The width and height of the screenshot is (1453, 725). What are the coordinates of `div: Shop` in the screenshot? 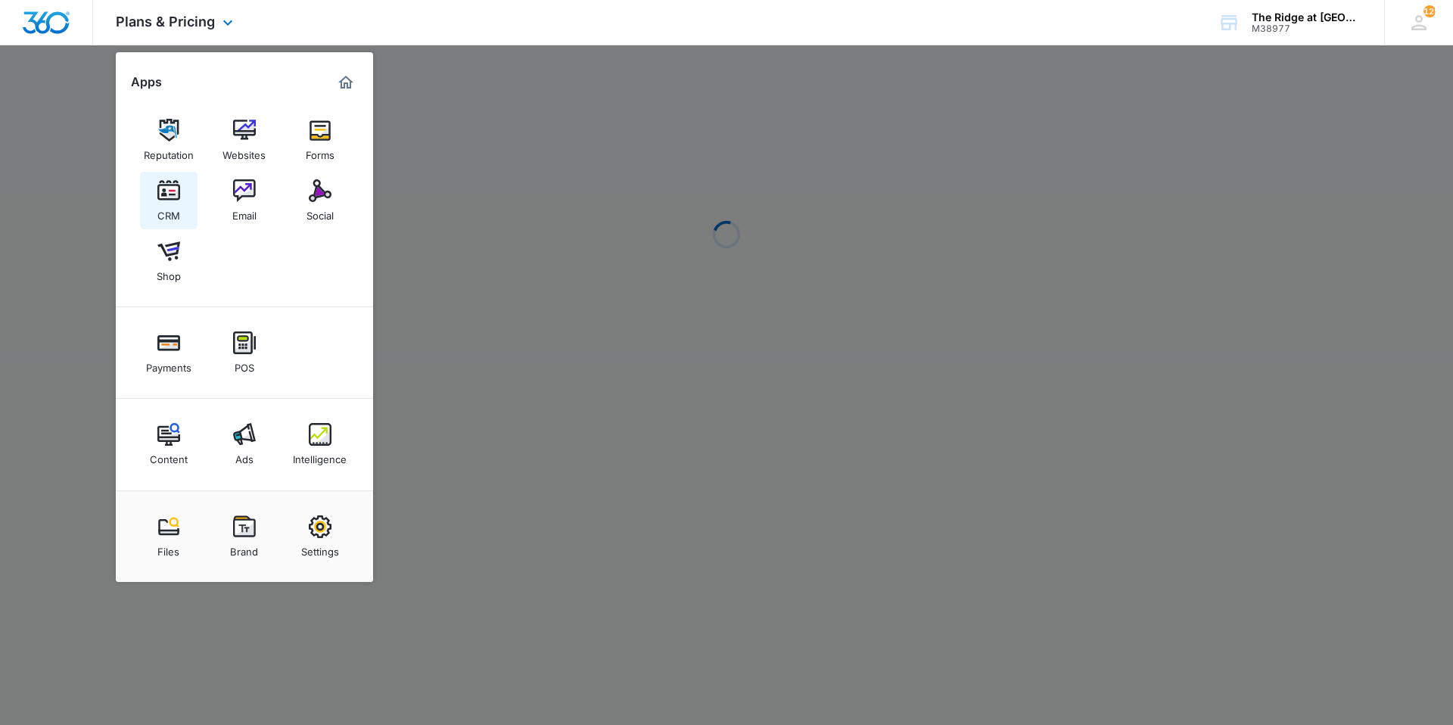 It's located at (169, 272).